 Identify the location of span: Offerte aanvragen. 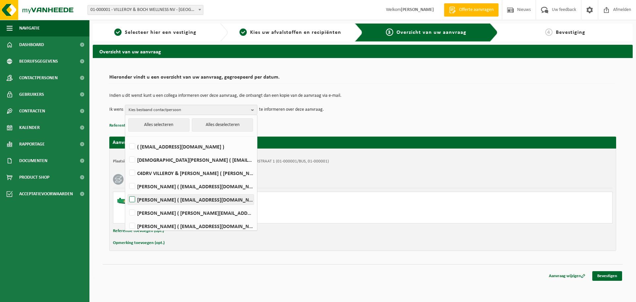
(476, 10).